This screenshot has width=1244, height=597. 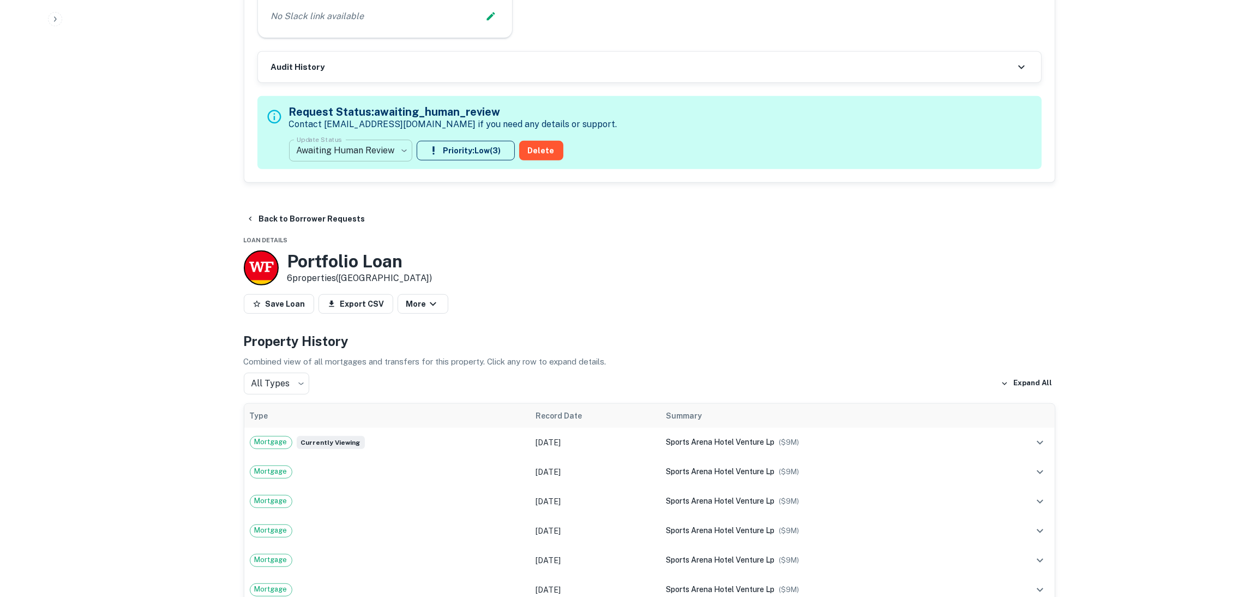 I want to click on button: Back to Borrower Requests, so click(x=306, y=219).